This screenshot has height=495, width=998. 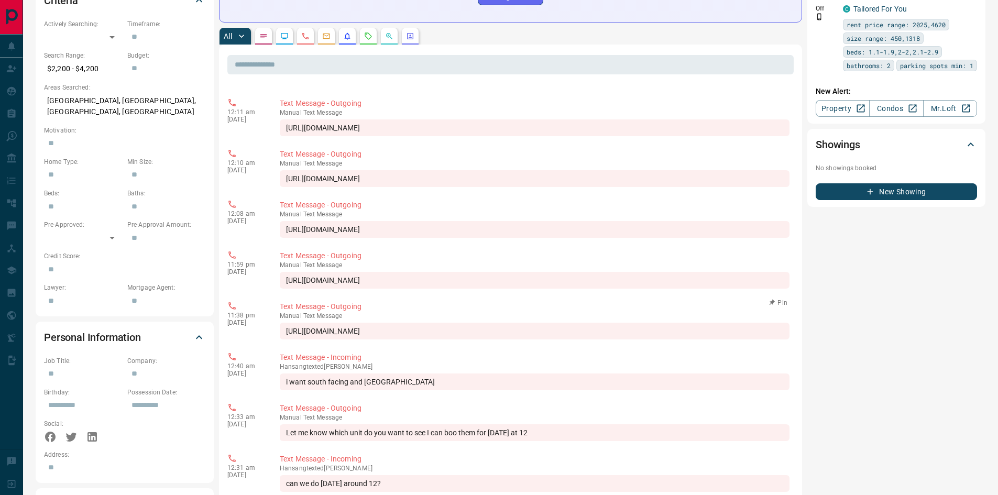 I want to click on h2: Showings, so click(x=837, y=145).